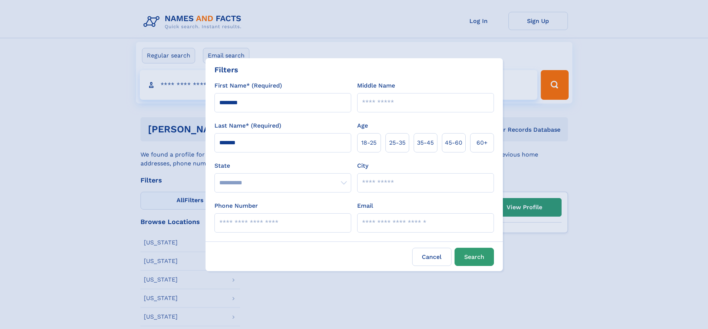 This screenshot has width=708, height=329. What do you see at coordinates (425, 143) in the screenshot?
I see `span: 35‑45` at bounding box center [425, 143].